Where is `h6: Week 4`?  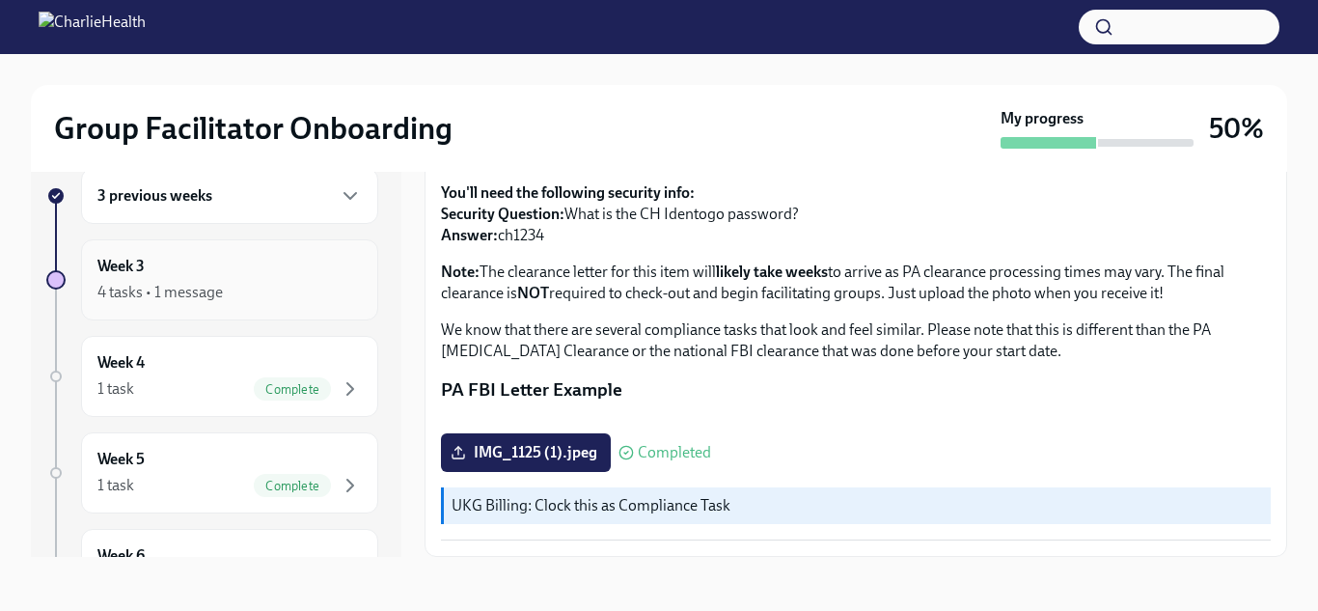 h6: Week 4 is located at coordinates (121, 363).